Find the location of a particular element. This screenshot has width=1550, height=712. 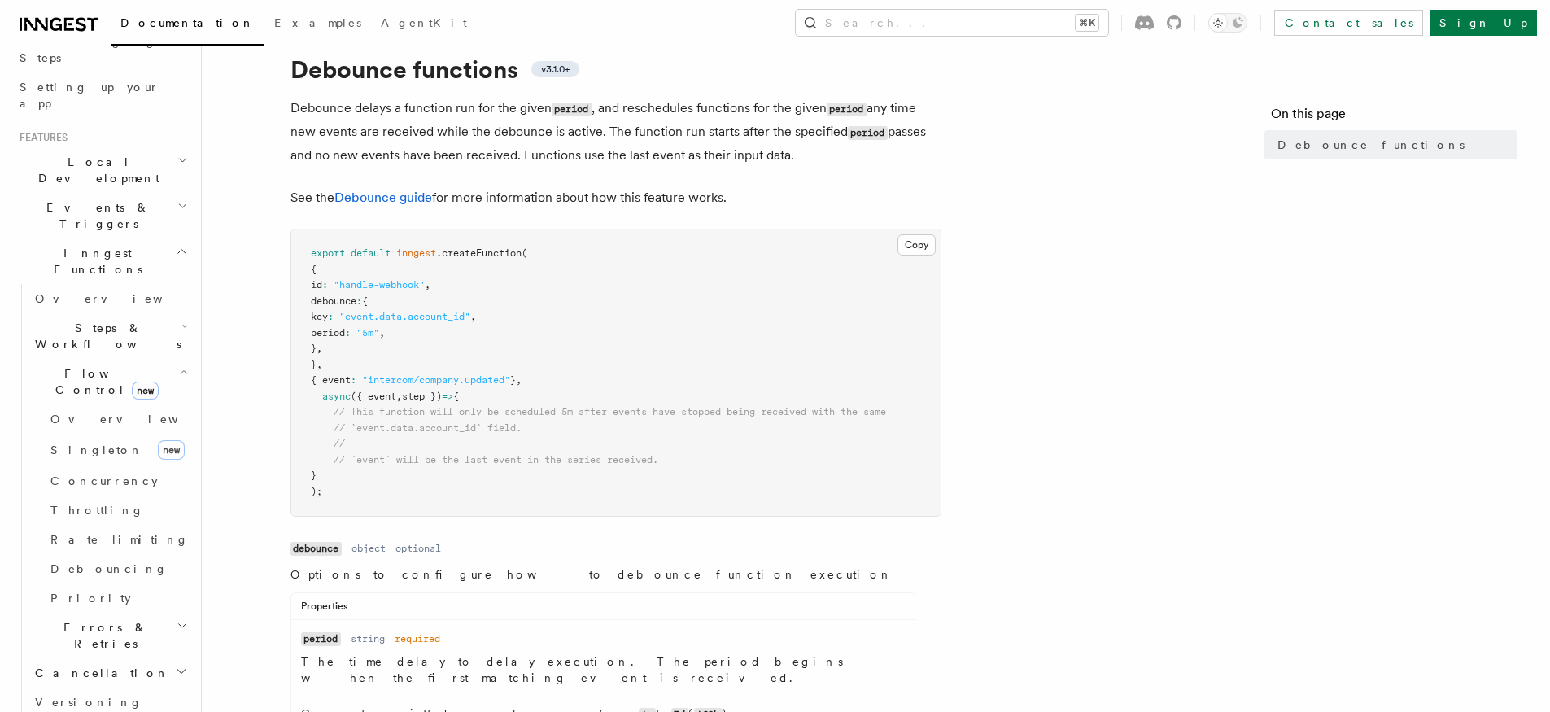

span: async is located at coordinates (336, 396).